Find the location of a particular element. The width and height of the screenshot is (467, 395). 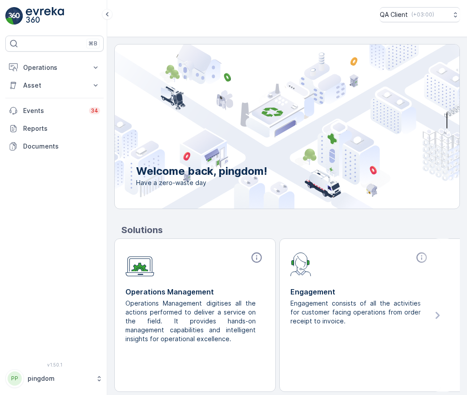

p: pingdom is located at coordinates (59, 379).